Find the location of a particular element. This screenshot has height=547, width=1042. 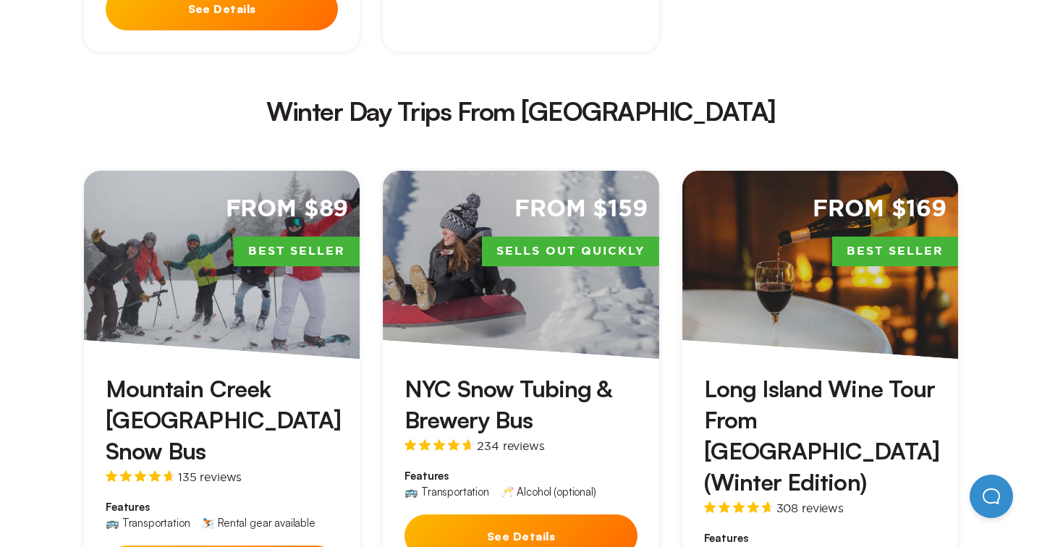

div: 🥂 Alcohol (optional) is located at coordinates (549, 491).